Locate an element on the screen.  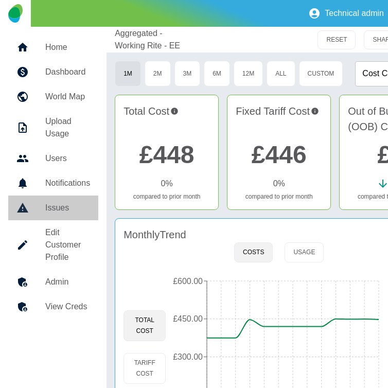
tspan: £450.00 is located at coordinates (188, 318).